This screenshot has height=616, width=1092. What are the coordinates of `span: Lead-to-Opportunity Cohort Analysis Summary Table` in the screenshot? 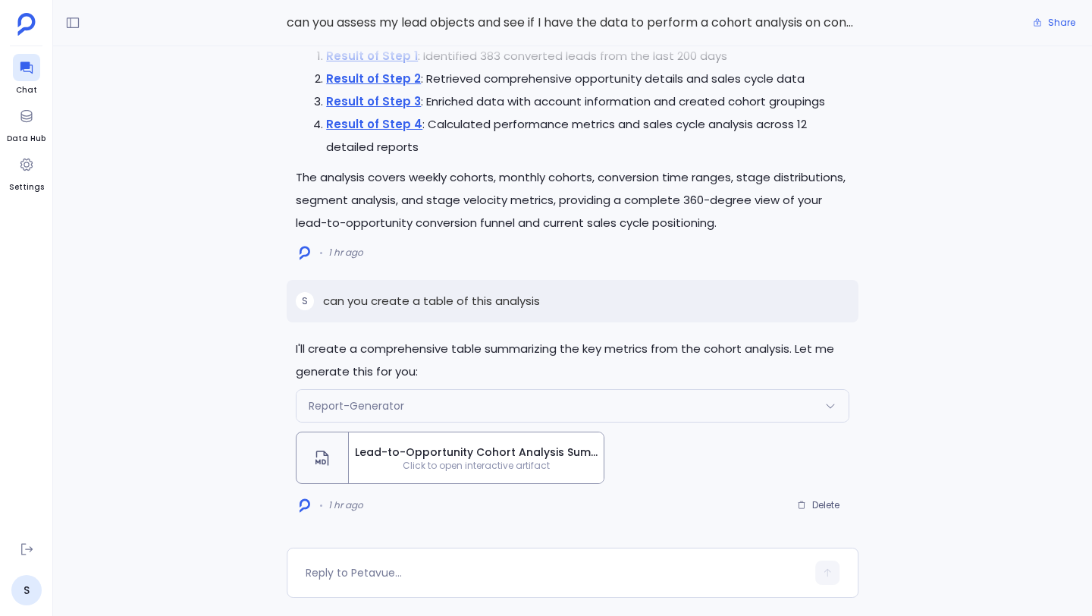 It's located at (476, 452).